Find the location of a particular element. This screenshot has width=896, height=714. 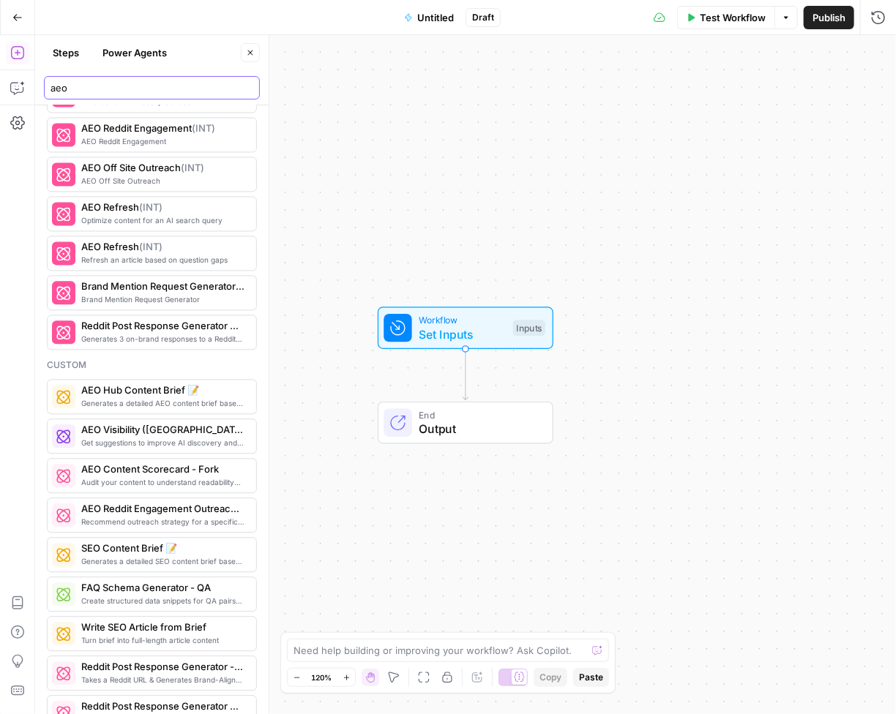

span: End is located at coordinates (478, 415).